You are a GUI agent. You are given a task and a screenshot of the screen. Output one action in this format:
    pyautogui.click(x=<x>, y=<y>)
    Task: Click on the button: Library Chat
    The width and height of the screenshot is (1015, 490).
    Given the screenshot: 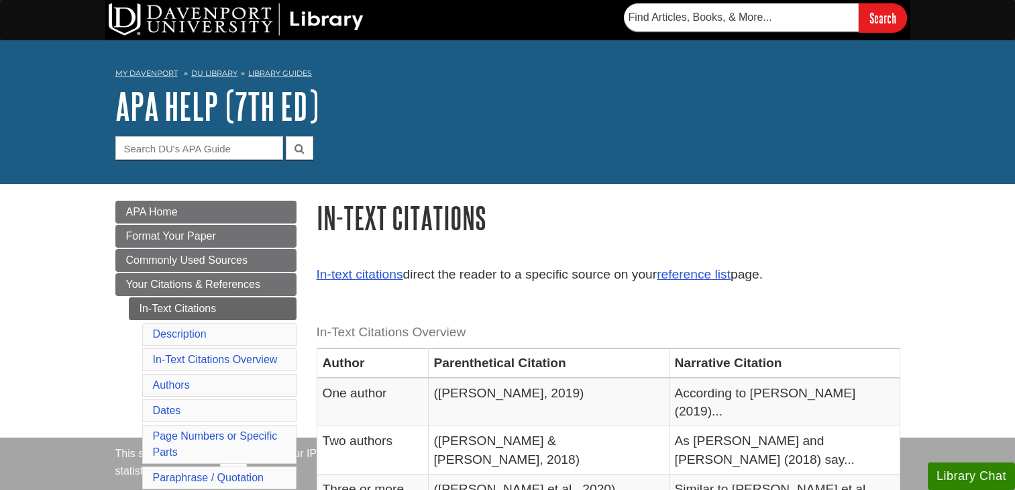 What is the action you would take?
    pyautogui.click(x=971, y=476)
    